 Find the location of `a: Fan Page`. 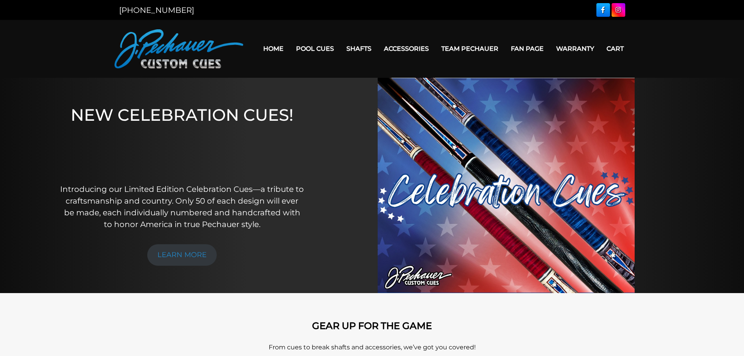

a: Fan Page is located at coordinates (527, 48).